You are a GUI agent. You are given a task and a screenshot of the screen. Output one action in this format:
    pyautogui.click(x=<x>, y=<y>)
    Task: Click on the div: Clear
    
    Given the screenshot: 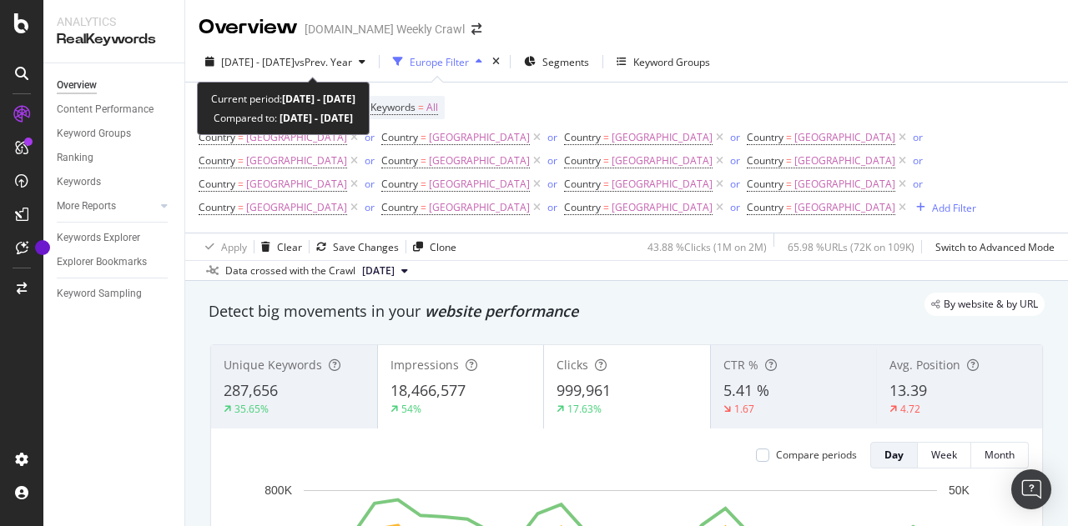 What is the action you would take?
    pyautogui.click(x=289, y=247)
    